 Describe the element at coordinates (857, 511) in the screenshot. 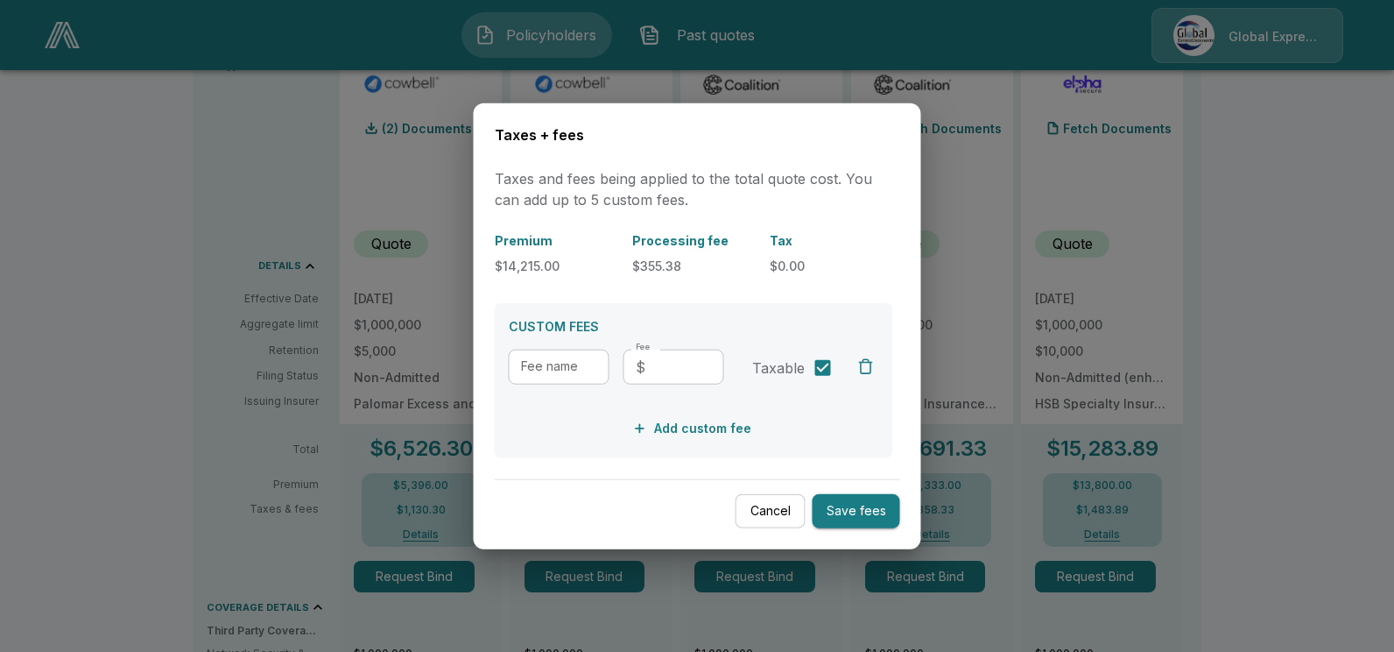

I see `button: Save fees` at that location.